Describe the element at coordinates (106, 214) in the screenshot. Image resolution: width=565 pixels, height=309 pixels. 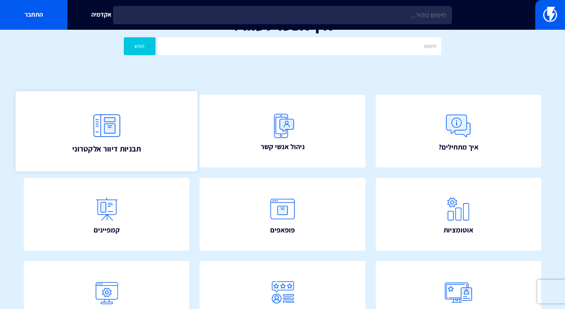
I see `a: קמפיינים` at that location.